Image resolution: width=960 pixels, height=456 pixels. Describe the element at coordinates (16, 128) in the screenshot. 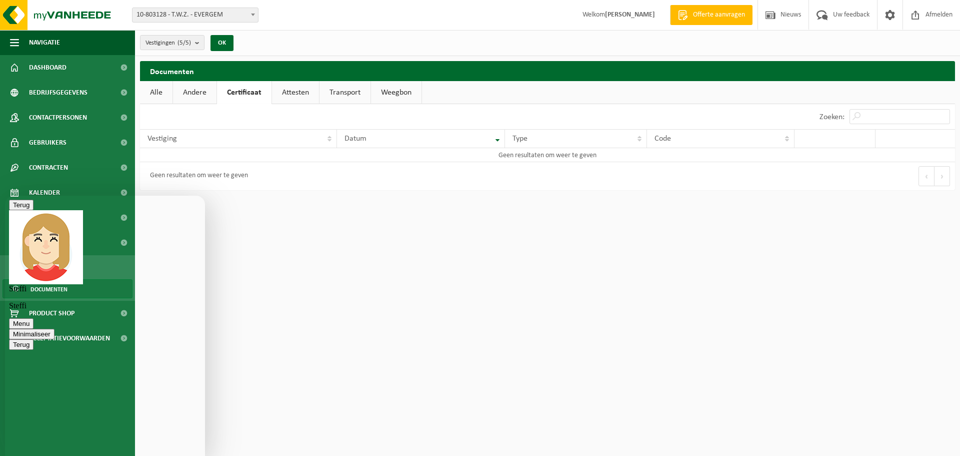

I see `span: Menu` at that location.